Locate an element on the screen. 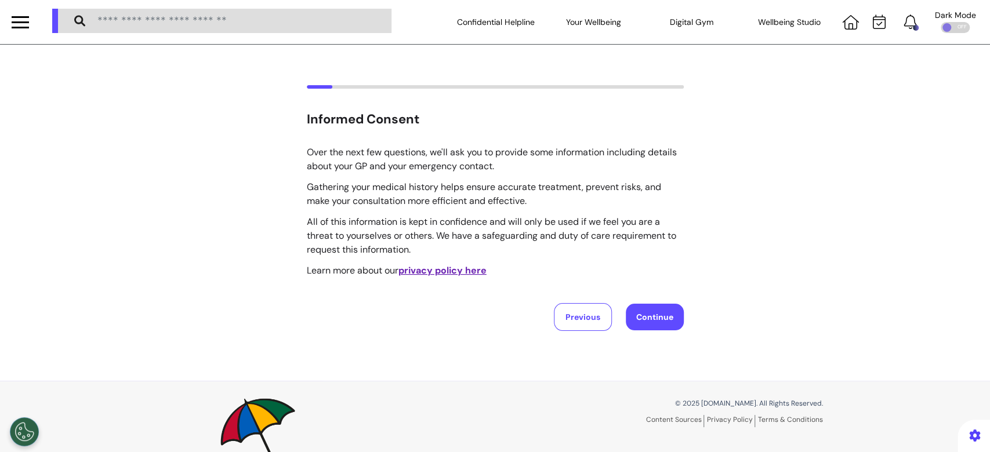 This screenshot has height=452, width=990. div: Dark Mode is located at coordinates (955, 15).